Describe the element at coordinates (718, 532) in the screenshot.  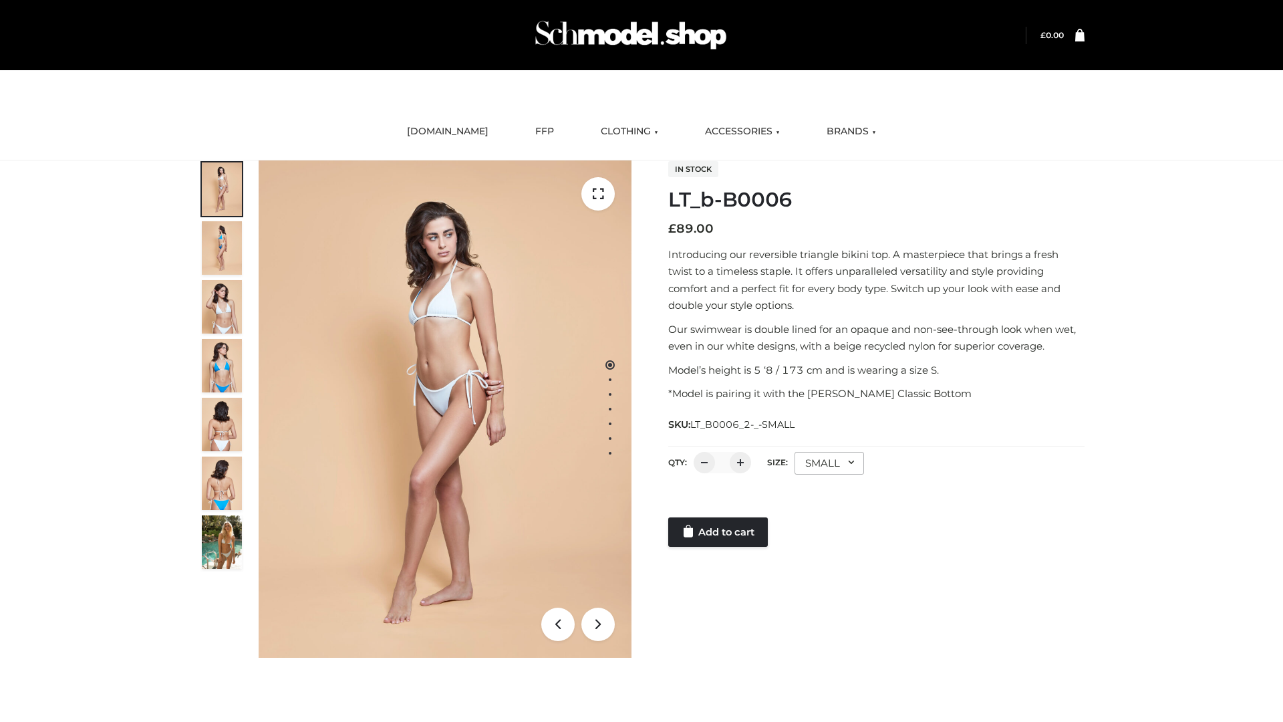
I see `a: Add to cart` at that location.